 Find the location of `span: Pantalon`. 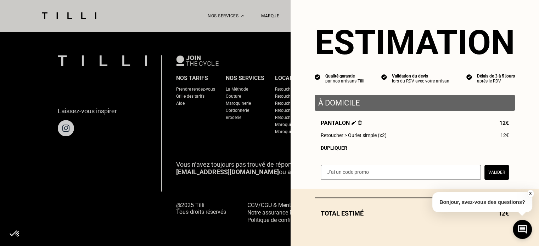

span: Pantalon is located at coordinates (341, 123).